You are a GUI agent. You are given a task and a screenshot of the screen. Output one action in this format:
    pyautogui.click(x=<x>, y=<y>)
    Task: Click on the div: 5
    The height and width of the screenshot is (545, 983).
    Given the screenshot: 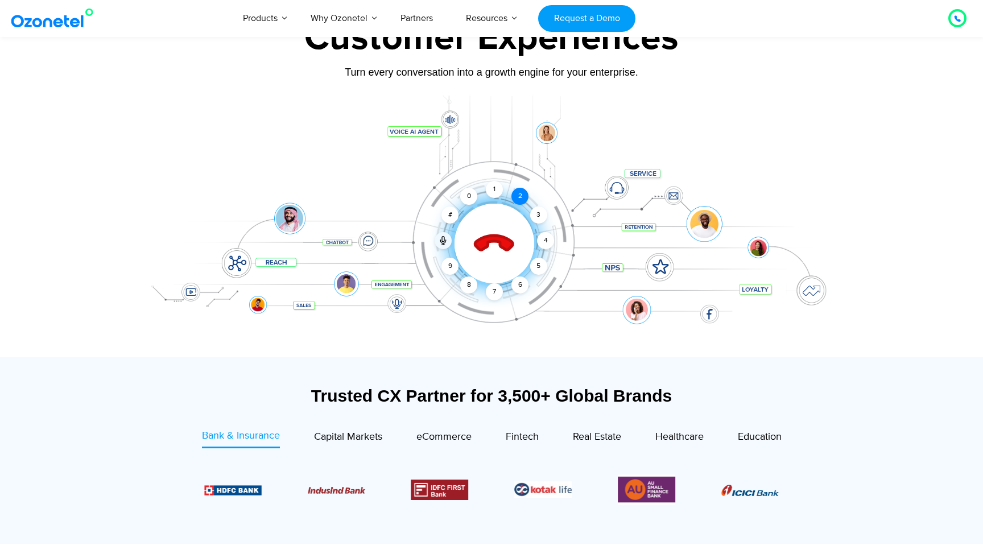 What is the action you would take?
    pyautogui.click(x=539, y=266)
    